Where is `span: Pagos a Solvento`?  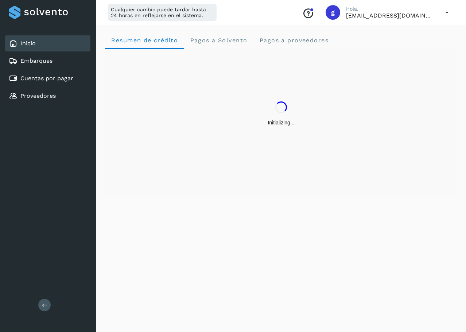
span: Pagos a Solvento is located at coordinates (219, 40).